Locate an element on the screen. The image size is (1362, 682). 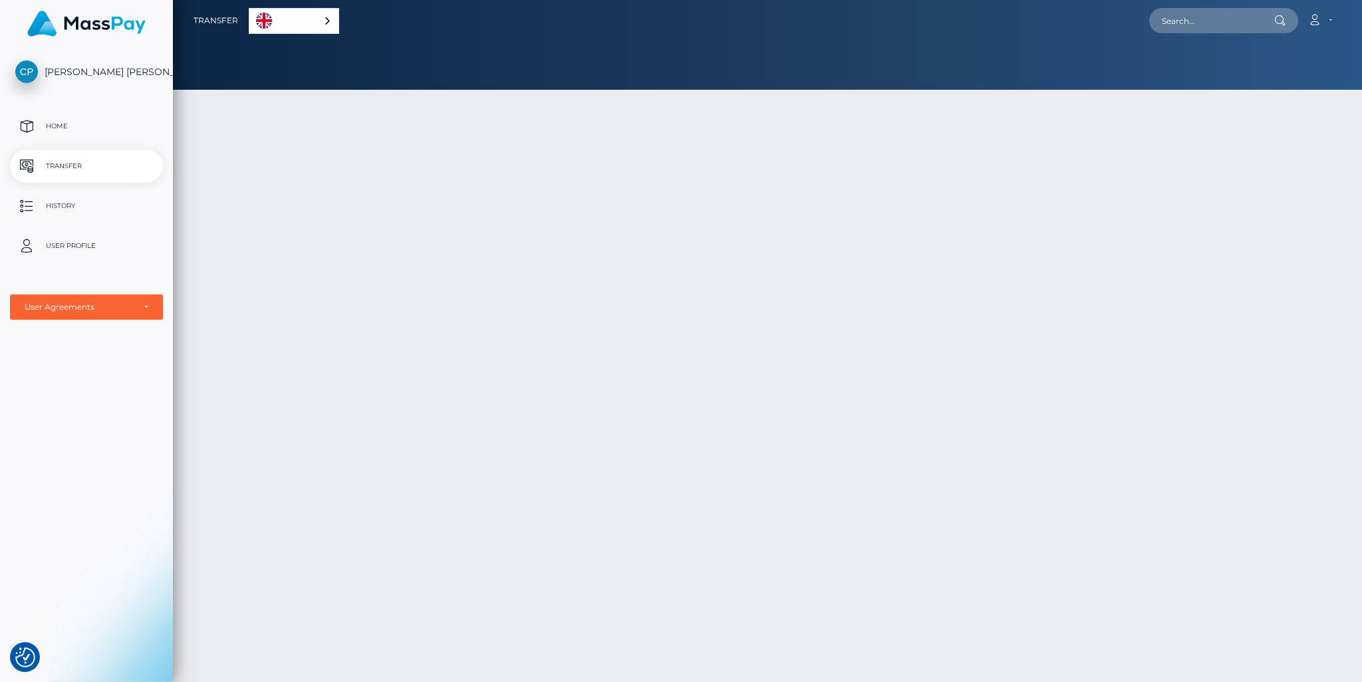
img: MassPay is located at coordinates (86, 23).